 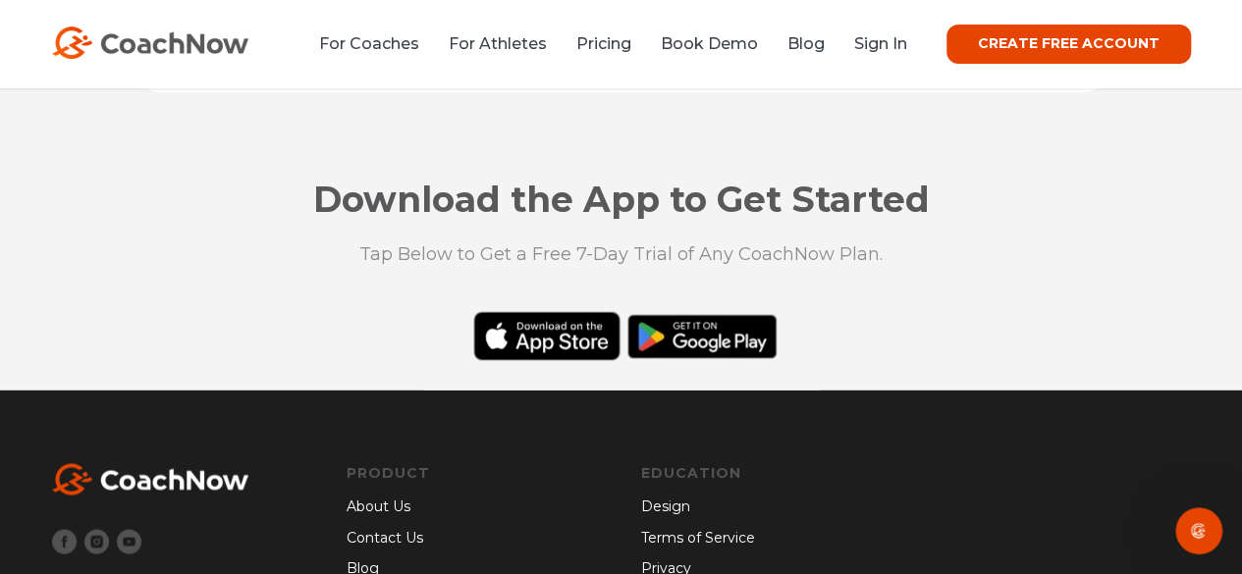 I want to click on a: CREATE FREE ACCOUNT, so click(x=1068, y=44).